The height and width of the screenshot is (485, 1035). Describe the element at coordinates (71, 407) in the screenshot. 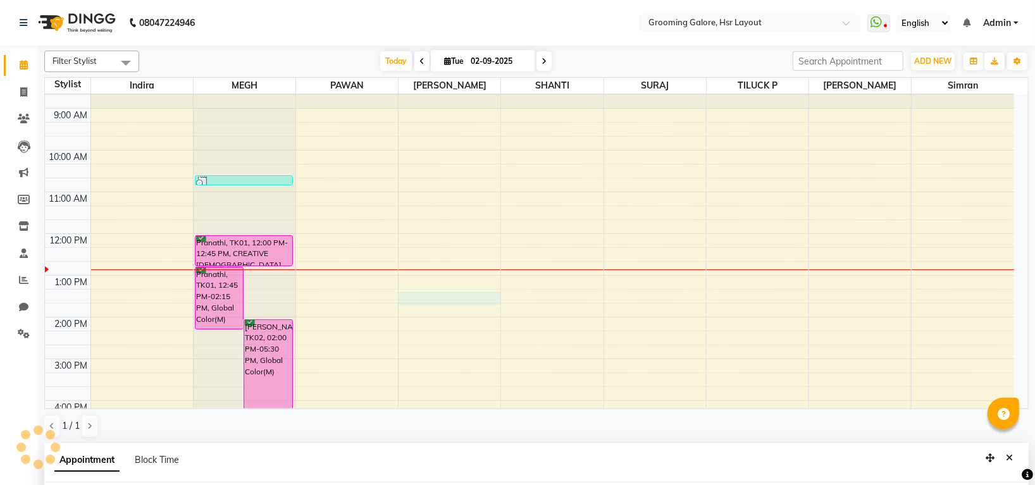

I see `div: 4:00 PM` at that location.